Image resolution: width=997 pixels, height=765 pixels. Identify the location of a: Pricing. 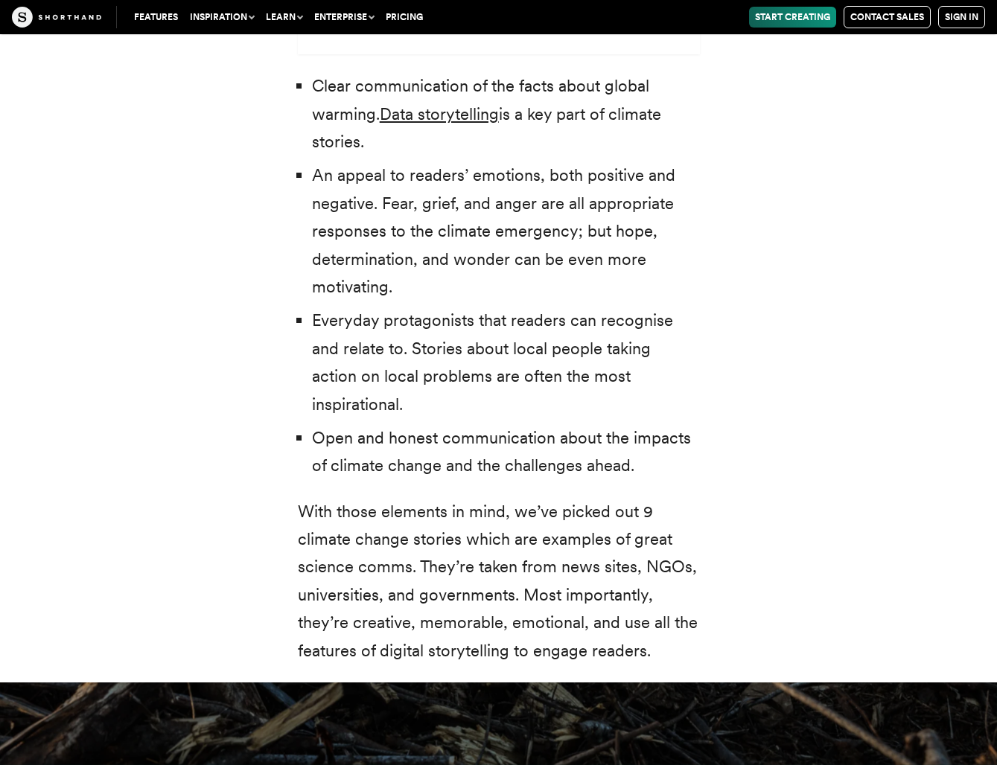
(404, 17).